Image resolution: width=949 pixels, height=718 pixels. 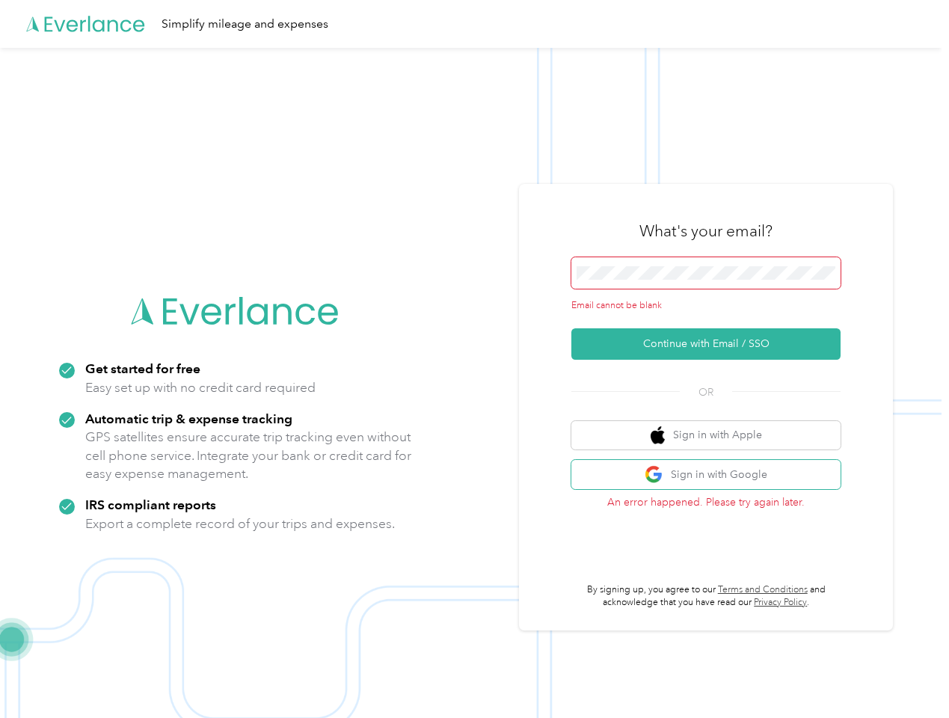 I want to click on p: An error happened. Please try again later., so click(x=706, y=502).